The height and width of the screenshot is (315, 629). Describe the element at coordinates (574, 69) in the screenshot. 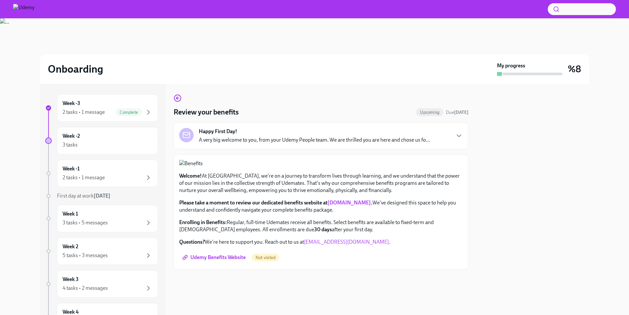

I see `h3: %8` at that location.